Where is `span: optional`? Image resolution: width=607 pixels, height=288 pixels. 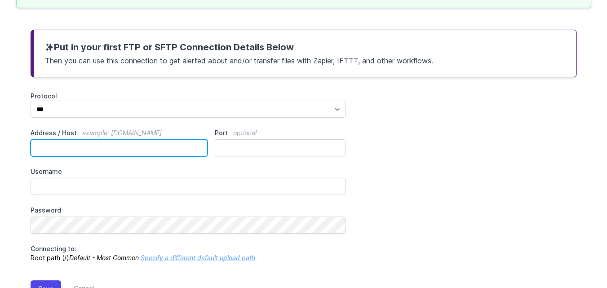 span: optional is located at coordinates (245, 132).